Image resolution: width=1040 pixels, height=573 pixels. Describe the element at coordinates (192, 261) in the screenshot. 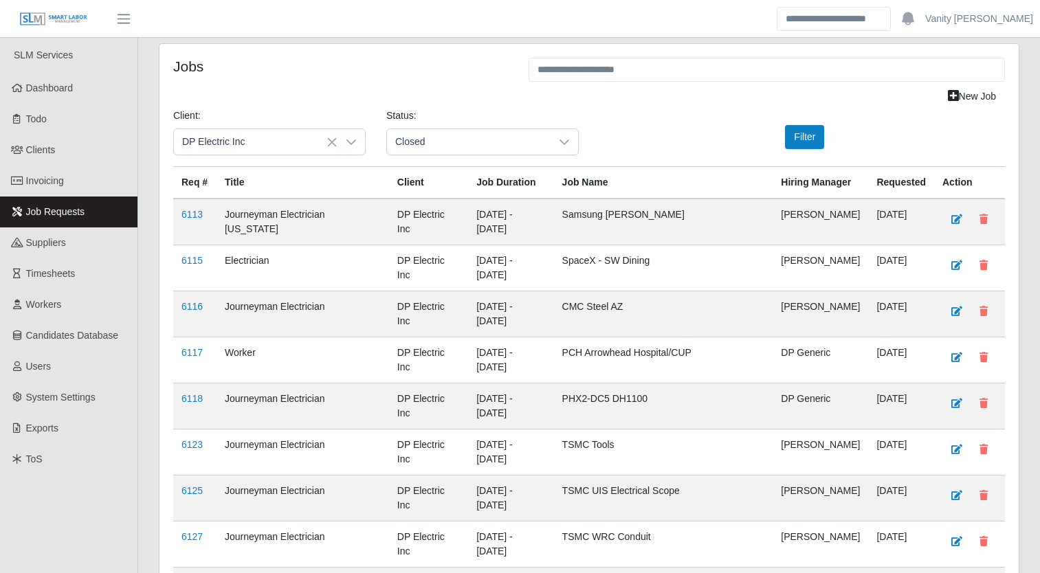

I see `a: 6115` at that location.